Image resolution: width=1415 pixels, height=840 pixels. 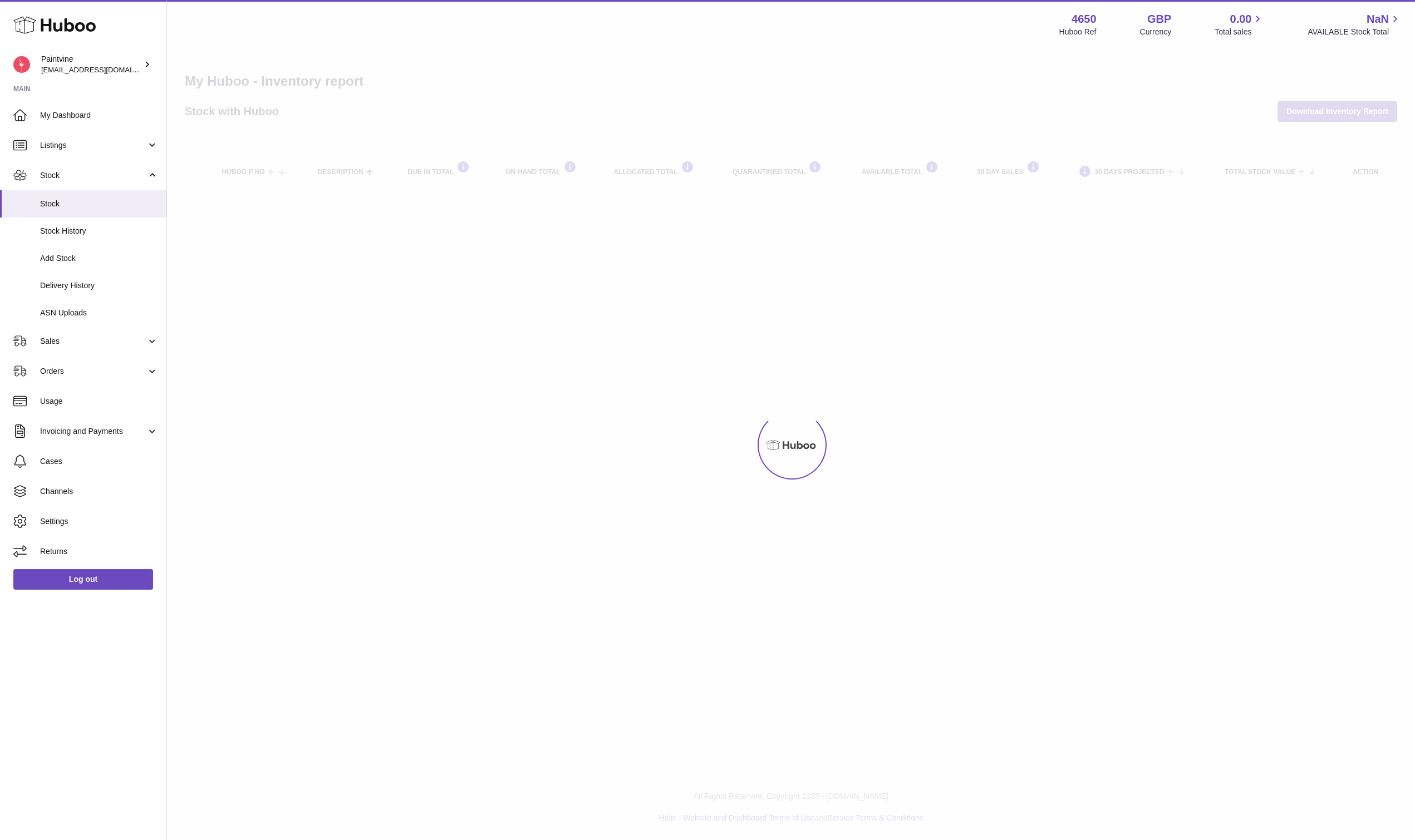 I want to click on div: Currency, so click(x=1156, y=32).